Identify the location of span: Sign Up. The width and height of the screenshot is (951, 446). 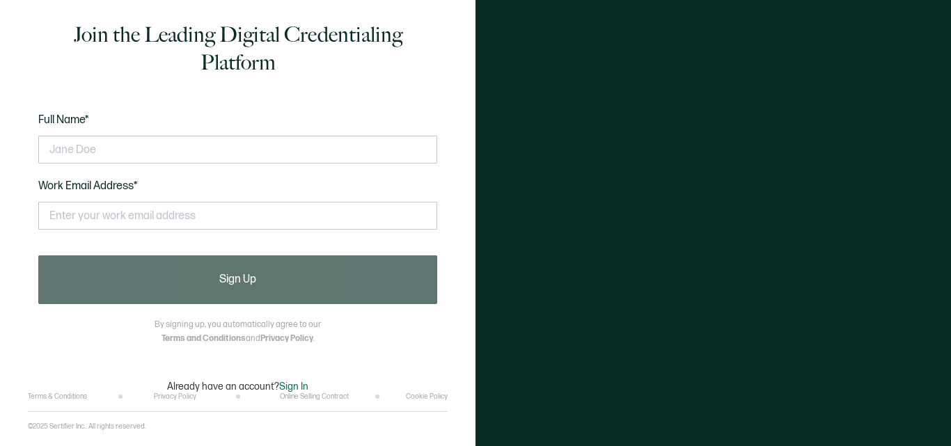
(237, 280).